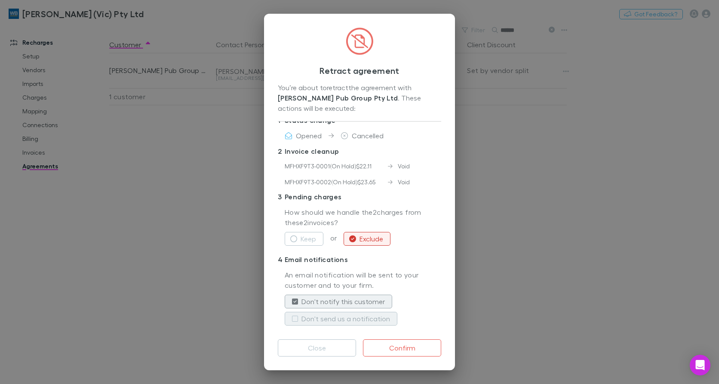  What do you see at coordinates (281, 260) in the screenshot?
I see `div: 4` at bounding box center [281, 260].